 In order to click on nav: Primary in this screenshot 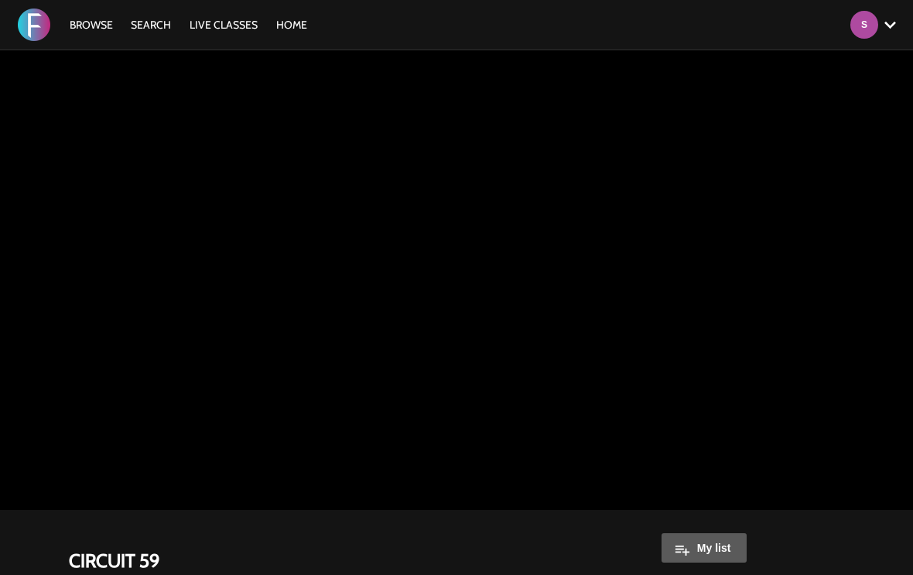, I will do `click(189, 25)`.